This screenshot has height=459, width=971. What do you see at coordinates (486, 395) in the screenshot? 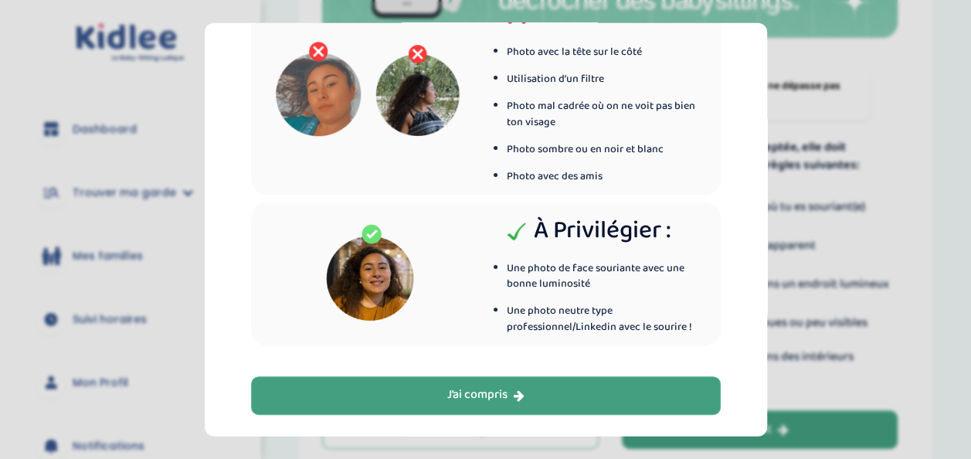
I see `button: J’ai compris` at bounding box center [486, 395].